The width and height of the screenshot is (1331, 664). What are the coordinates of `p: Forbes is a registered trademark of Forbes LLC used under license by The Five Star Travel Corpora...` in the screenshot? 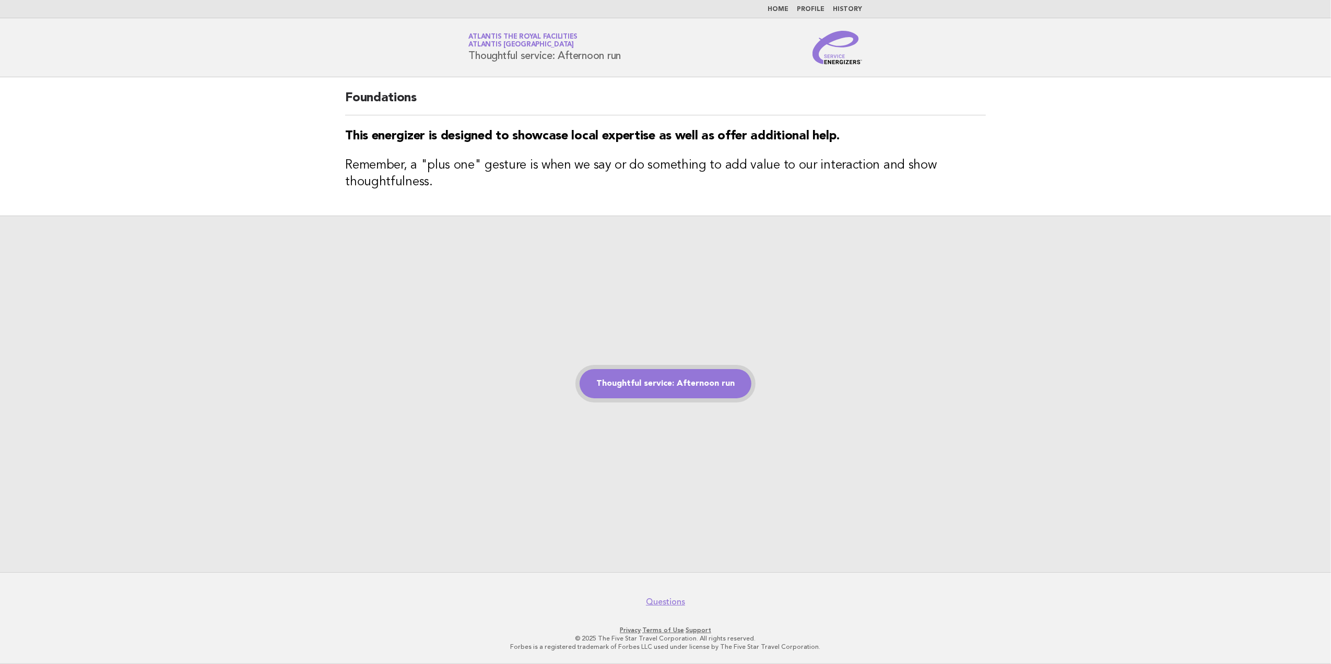 It's located at (666, 647).